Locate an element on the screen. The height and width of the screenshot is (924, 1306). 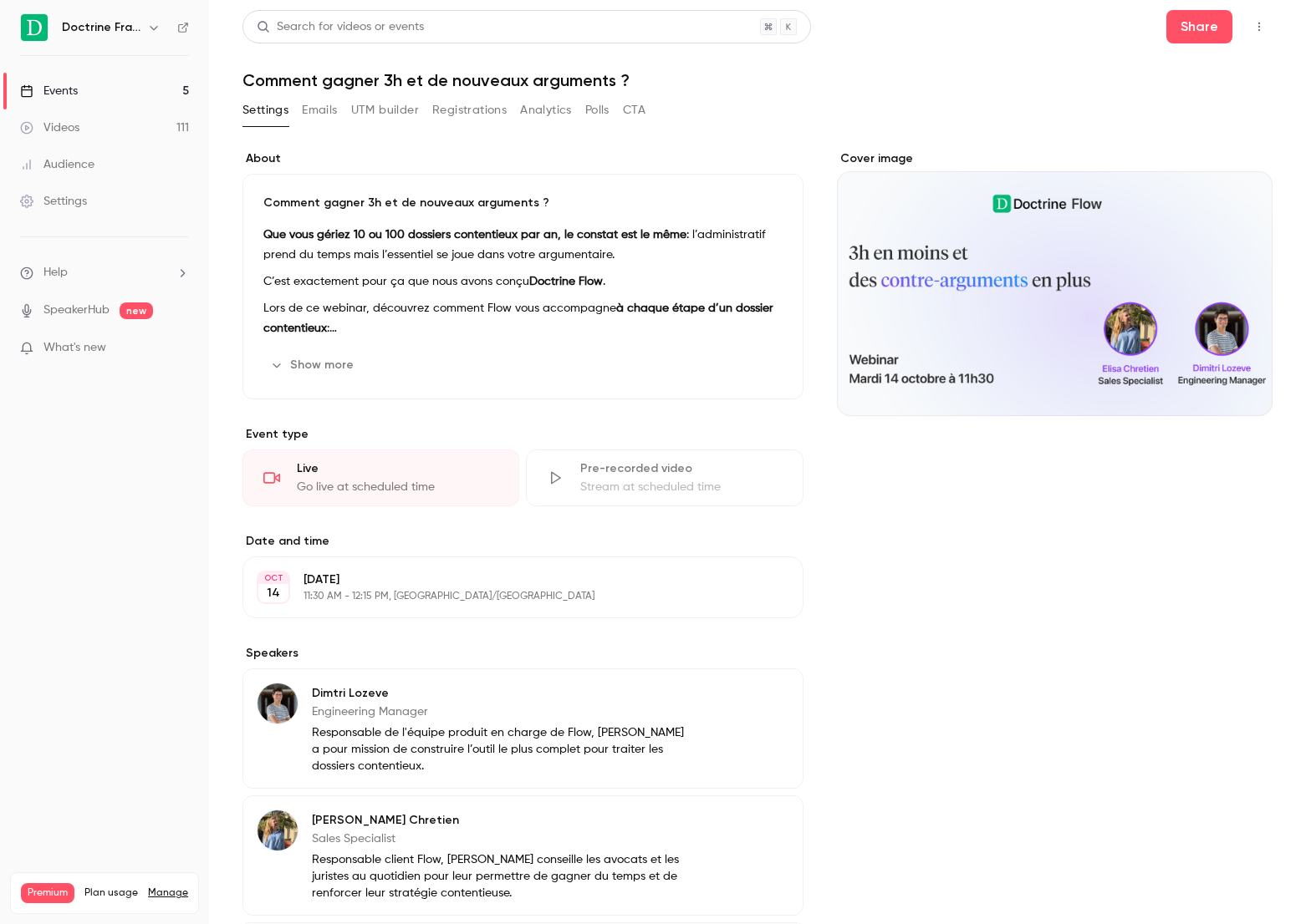
div: Audience is located at coordinates (57, 165).